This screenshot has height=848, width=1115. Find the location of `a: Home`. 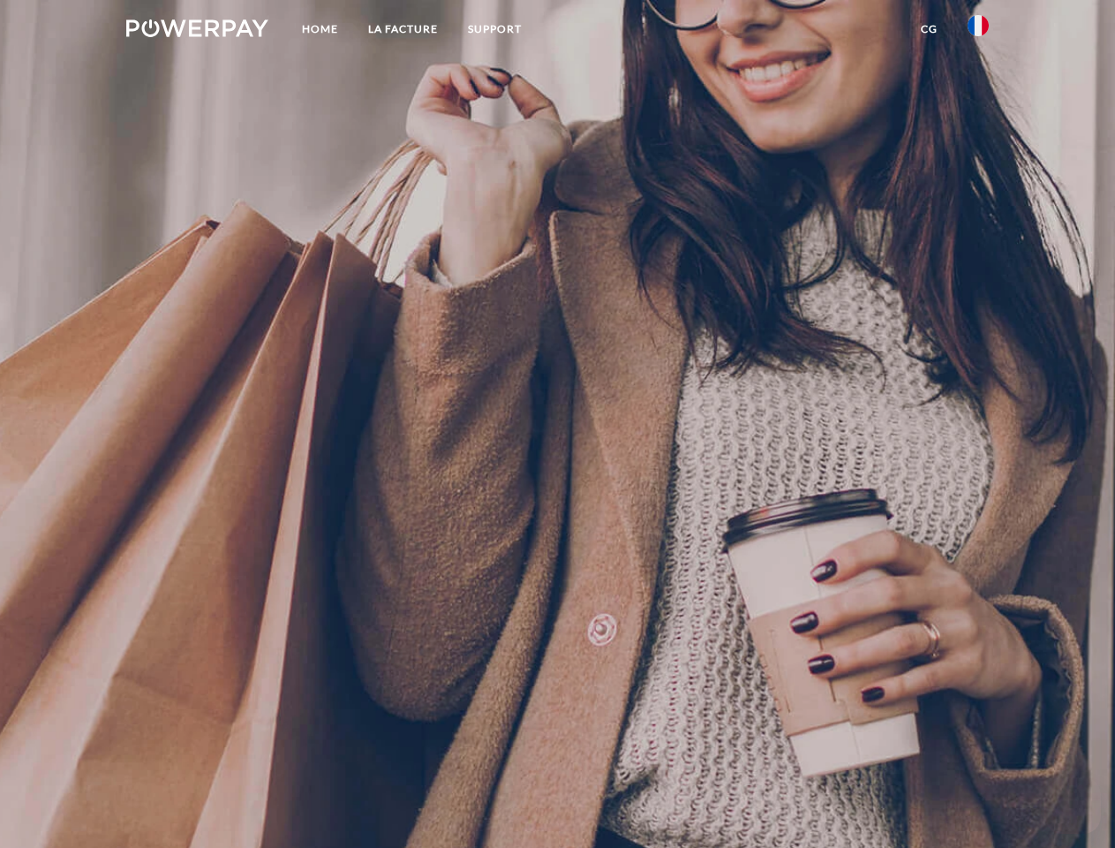

a: Home is located at coordinates (320, 29).